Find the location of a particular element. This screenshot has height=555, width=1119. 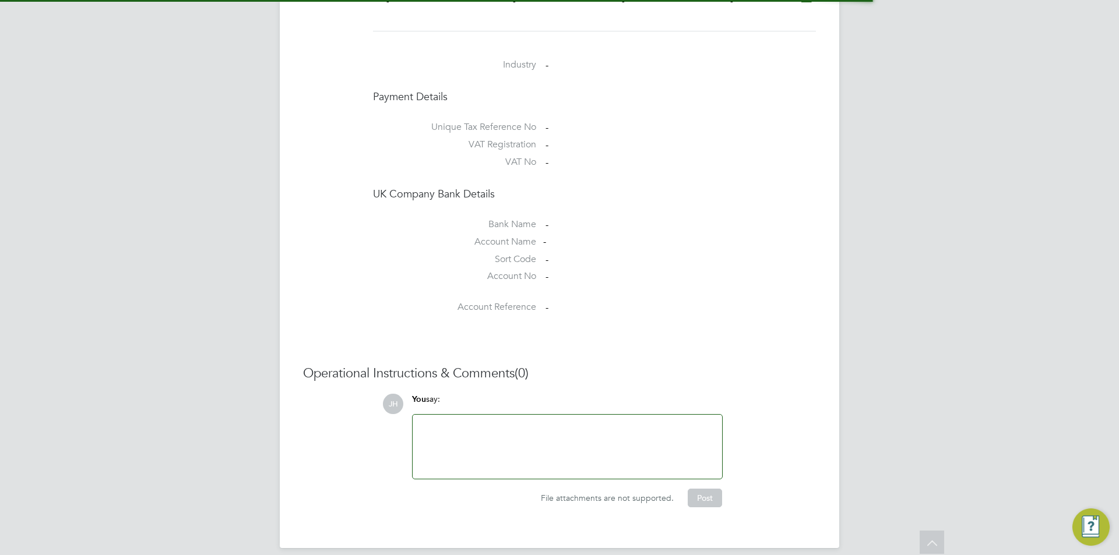

label: Account Name is located at coordinates (455, 242).